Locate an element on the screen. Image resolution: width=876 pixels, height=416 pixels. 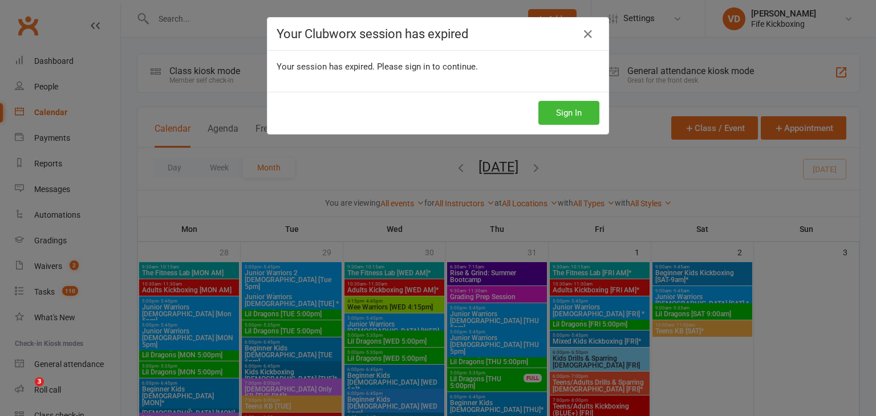
a: Close is located at coordinates (588, 34).